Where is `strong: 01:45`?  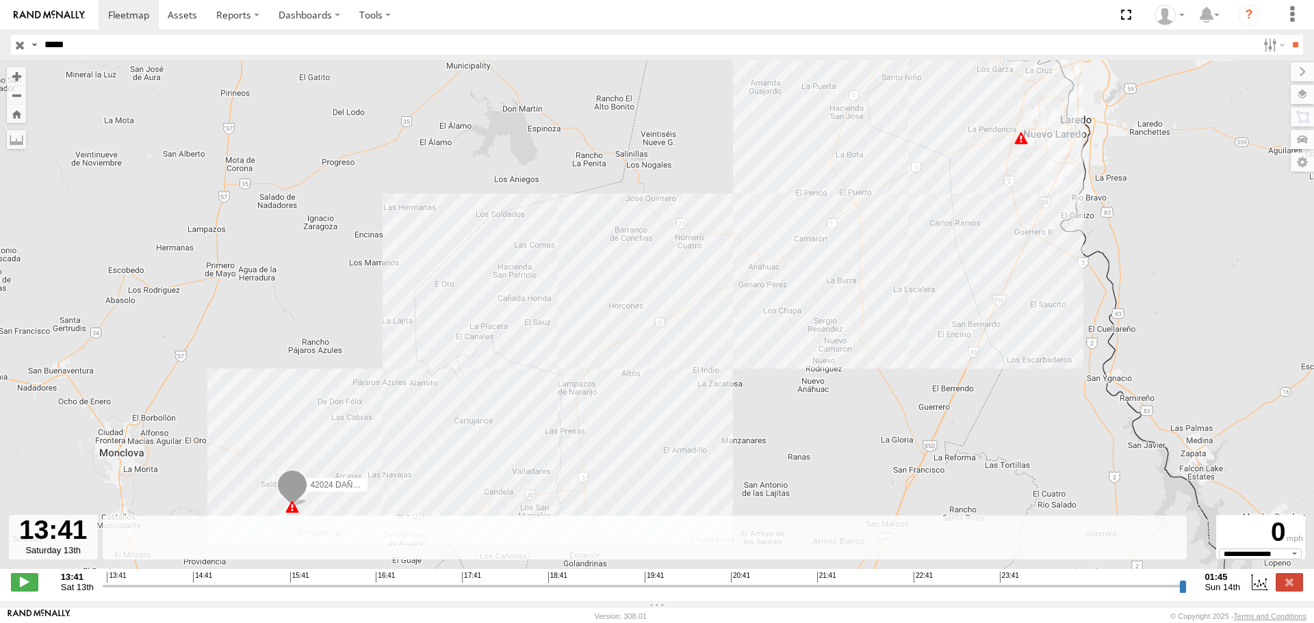
strong: 01:45 is located at coordinates (1222, 577).